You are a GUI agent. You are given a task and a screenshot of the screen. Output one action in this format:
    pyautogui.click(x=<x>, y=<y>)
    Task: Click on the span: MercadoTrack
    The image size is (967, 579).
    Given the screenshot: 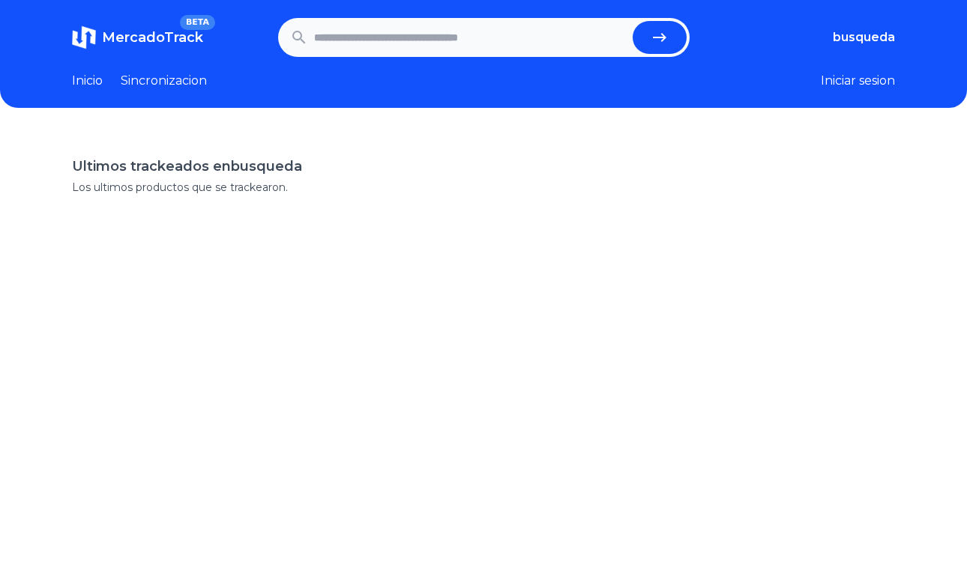 What is the action you would take?
    pyautogui.click(x=152, y=37)
    